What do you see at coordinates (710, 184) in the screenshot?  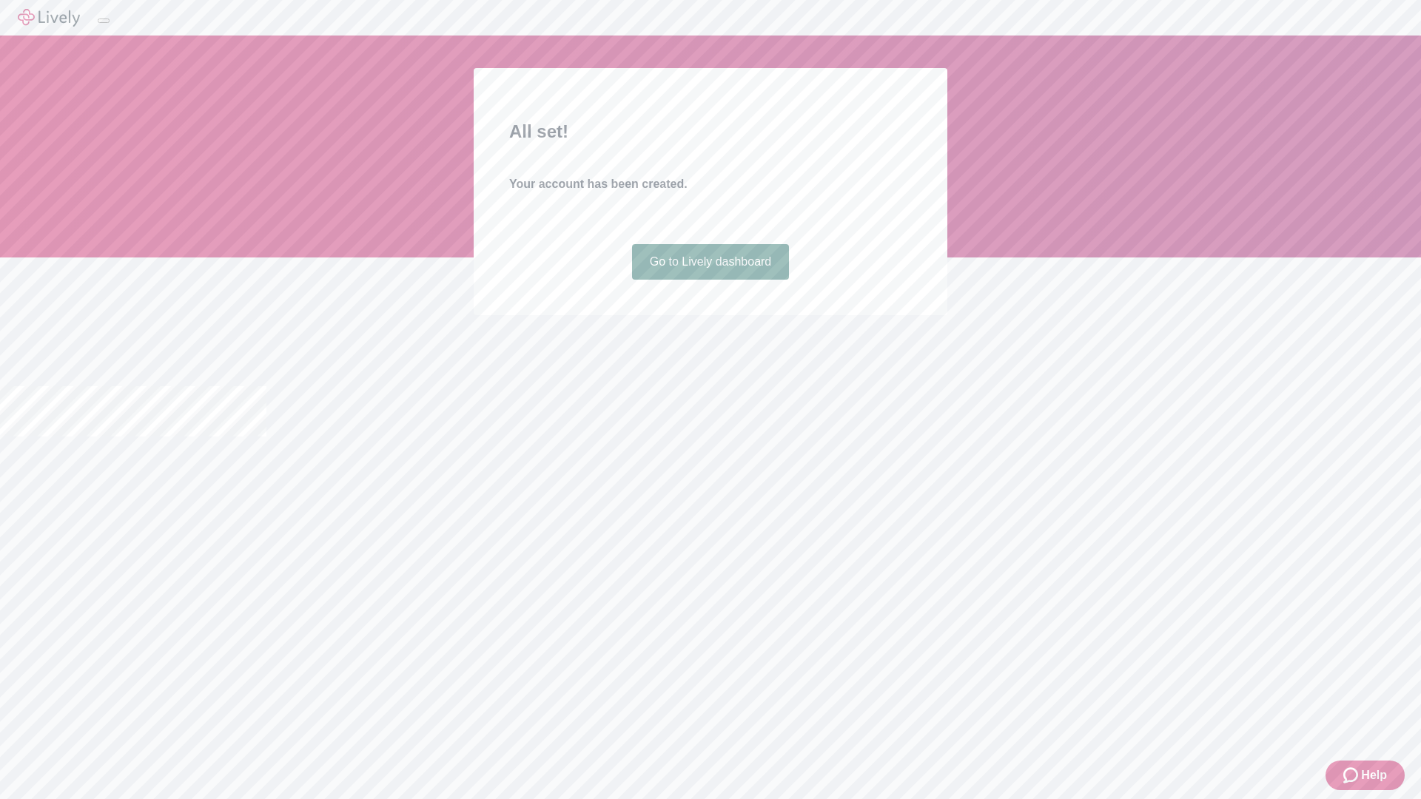 I see `h4: Your account has been created.` at bounding box center [710, 184].